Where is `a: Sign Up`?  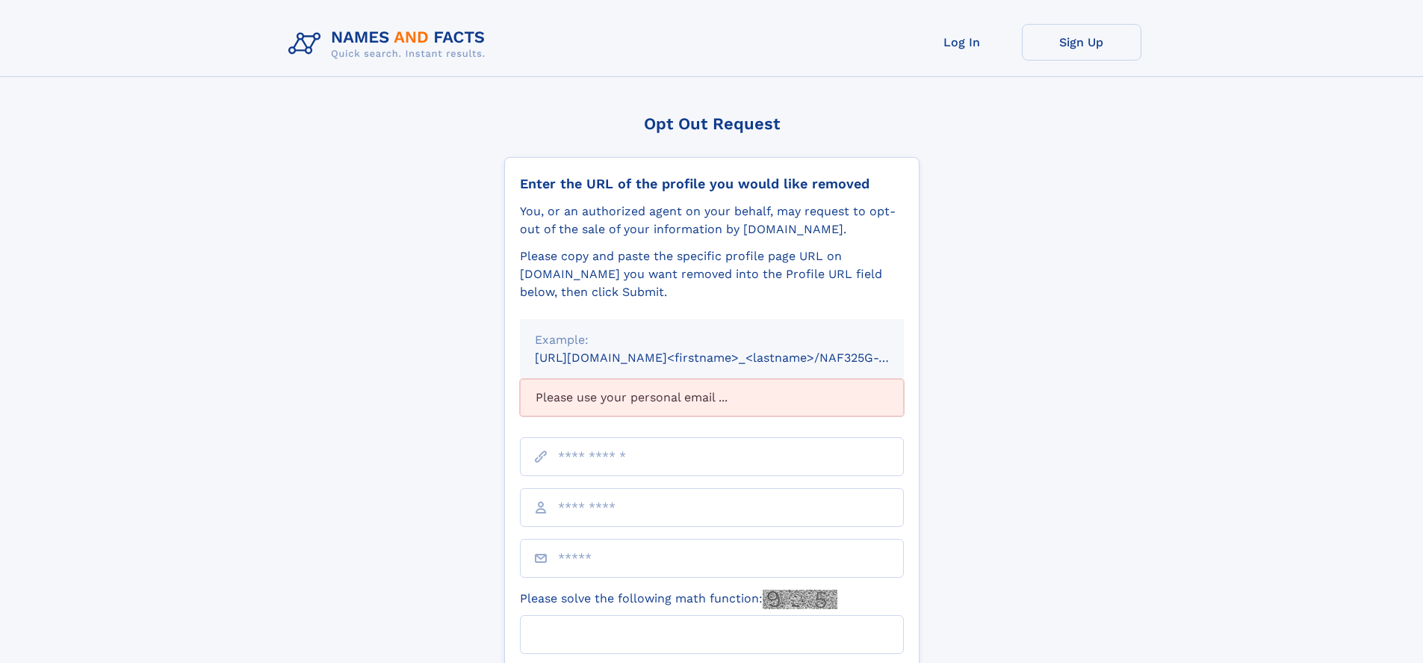 a: Sign Up is located at coordinates (1082, 42).